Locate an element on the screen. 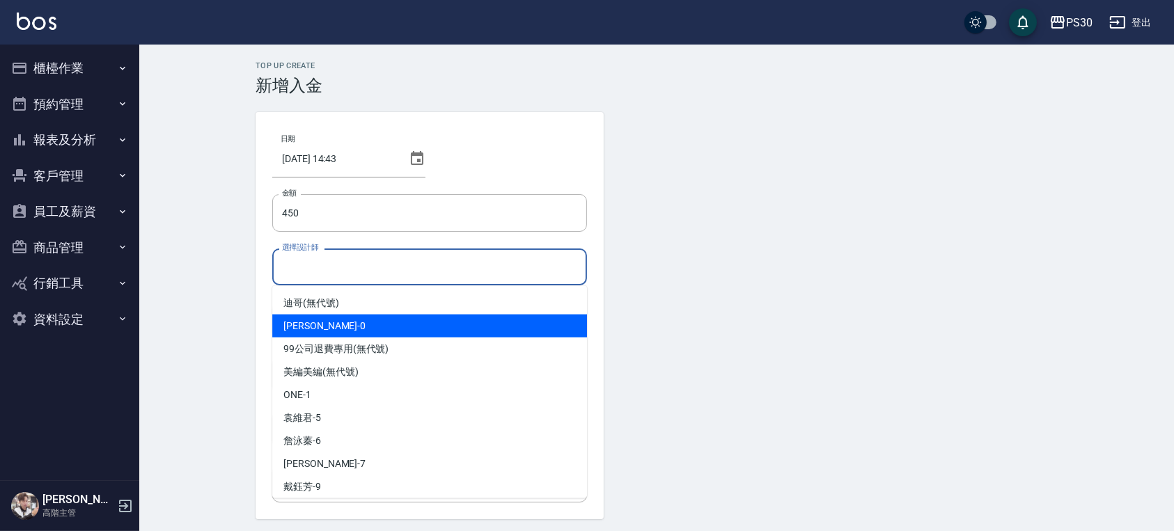 The width and height of the screenshot is (1174, 531). button: 櫃檯作業 is located at coordinates (70, 68).